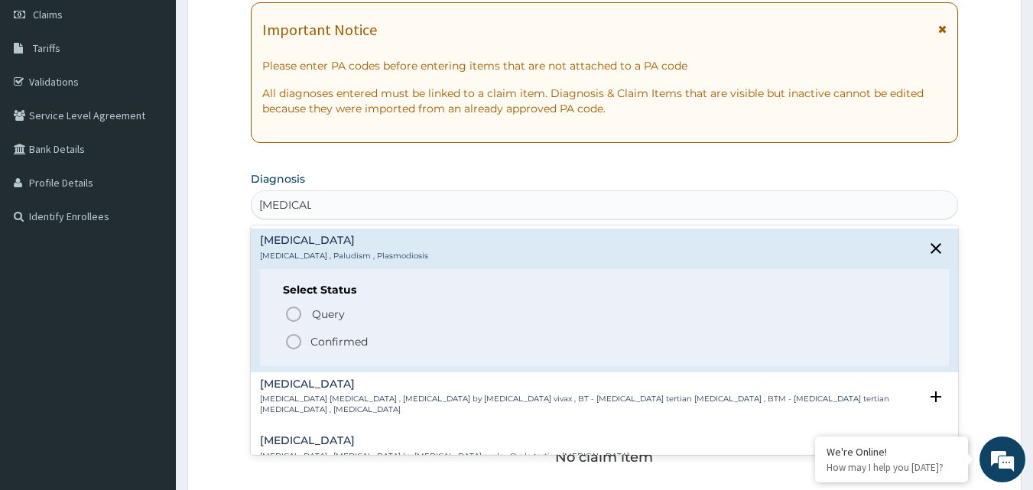 The image size is (1033, 490). Describe the element at coordinates (605, 101) in the screenshot. I see `p: All diagnoses entered must be linked to a claim item. Diagnosis & Claim Items that are visible bu...` at that location.